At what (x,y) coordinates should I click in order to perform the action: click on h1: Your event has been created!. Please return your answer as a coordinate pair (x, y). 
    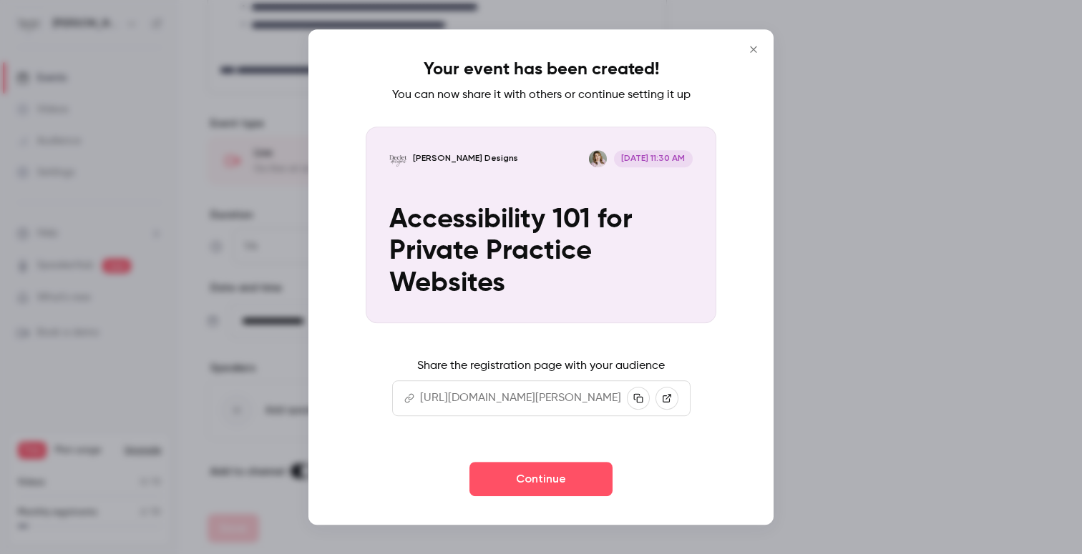
    Looking at the image, I should click on (541, 69).